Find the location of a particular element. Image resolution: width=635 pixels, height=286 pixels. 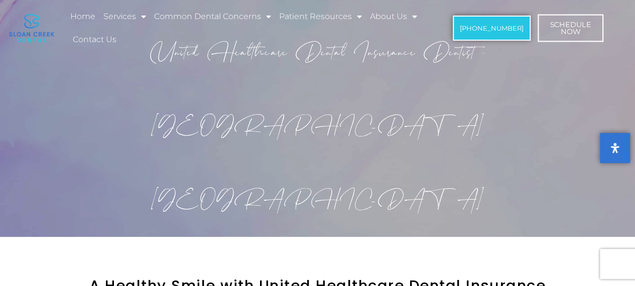

a: Patient Resources is located at coordinates (320, 17).